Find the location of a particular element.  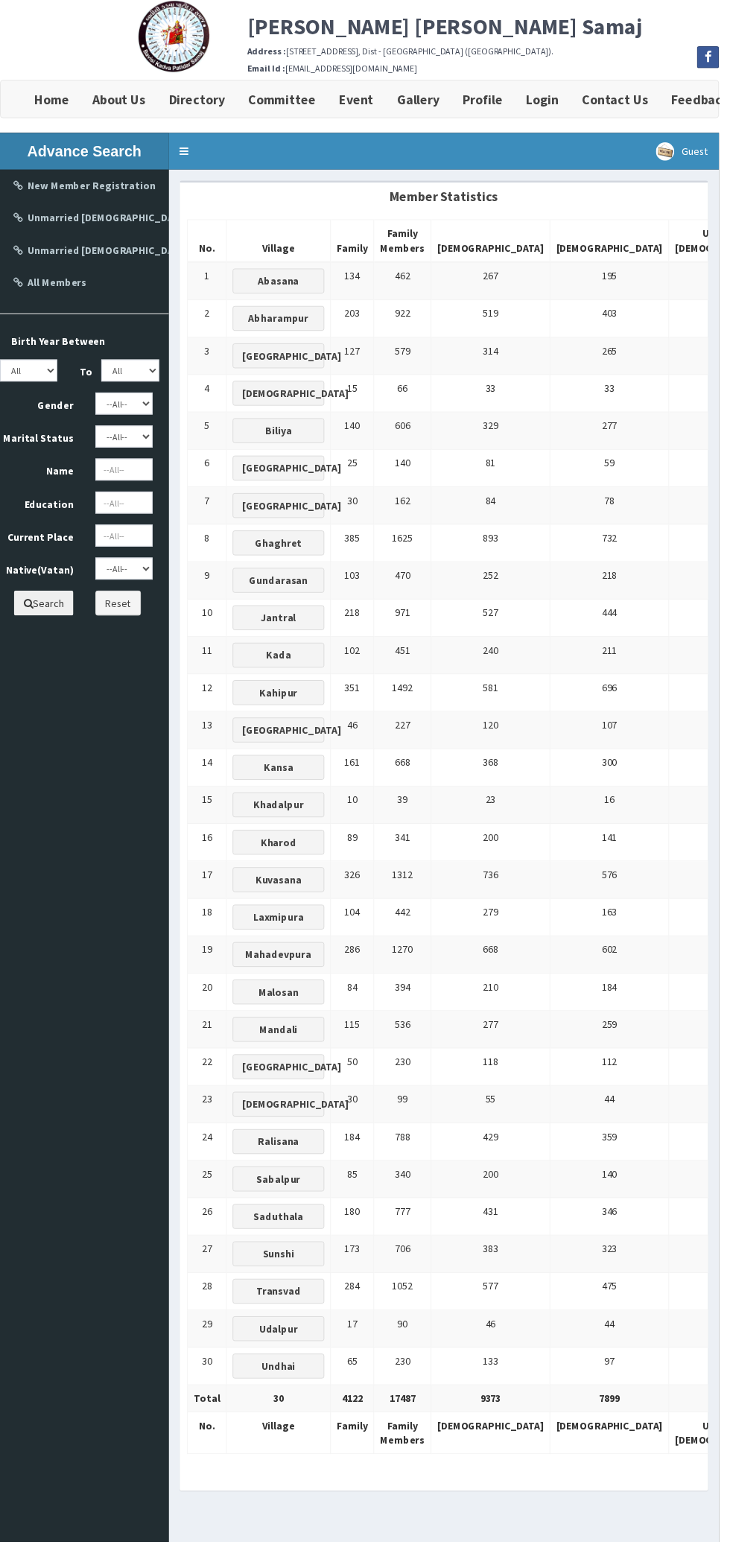

td: 2 is located at coordinates (210, 323).